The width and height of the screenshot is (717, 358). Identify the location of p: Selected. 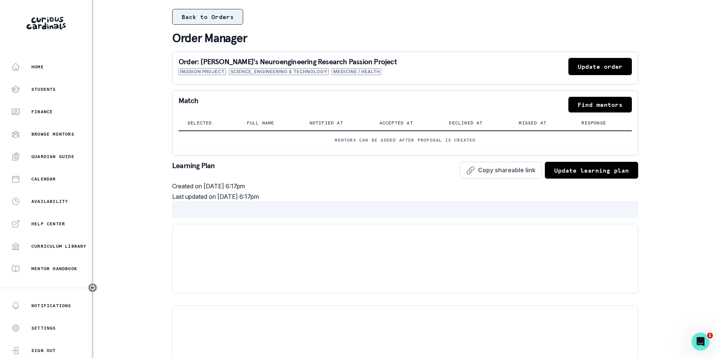
(200, 123).